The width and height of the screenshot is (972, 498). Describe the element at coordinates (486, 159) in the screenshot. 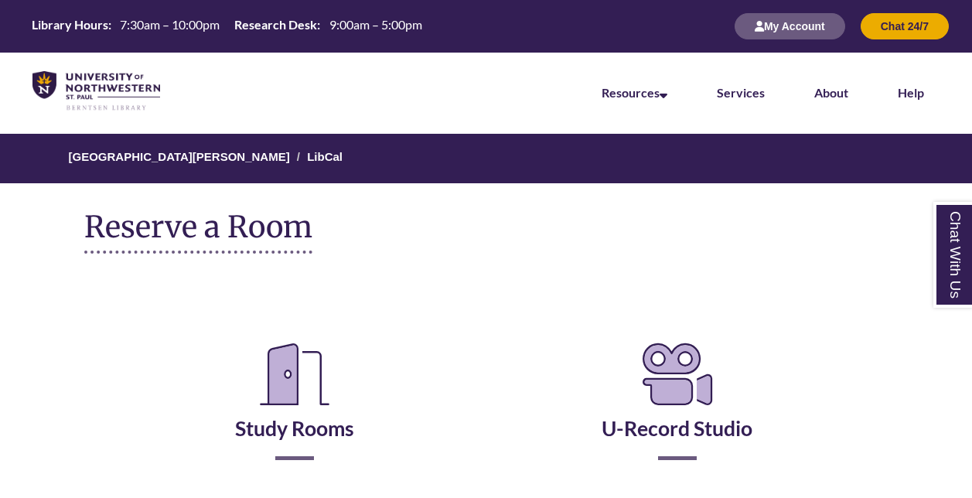

I see `nav: Breadcrumb` at that location.